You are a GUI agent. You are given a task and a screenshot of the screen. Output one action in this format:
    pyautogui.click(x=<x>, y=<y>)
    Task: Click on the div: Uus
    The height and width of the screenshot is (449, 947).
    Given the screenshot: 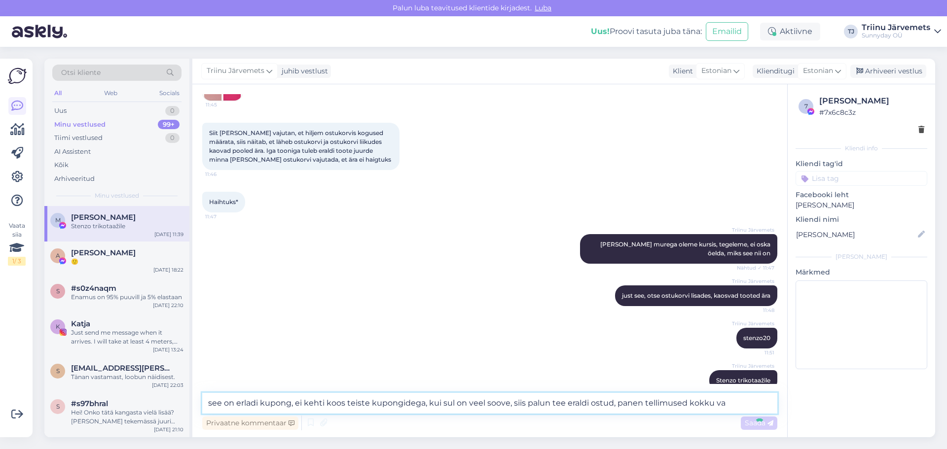 What is the action you would take?
    pyautogui.click(x=60, y=111)
    